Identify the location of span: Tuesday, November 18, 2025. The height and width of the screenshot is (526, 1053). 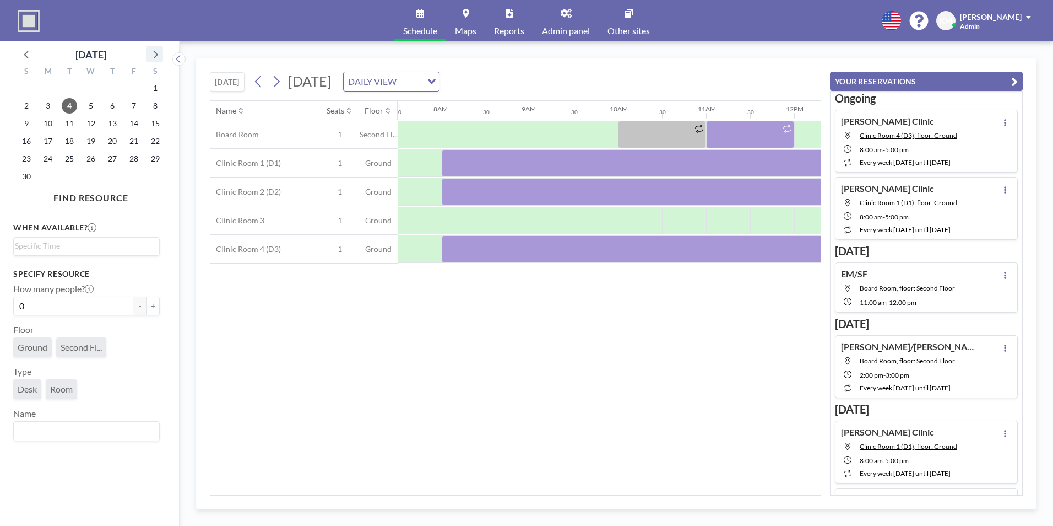
(69, 141).